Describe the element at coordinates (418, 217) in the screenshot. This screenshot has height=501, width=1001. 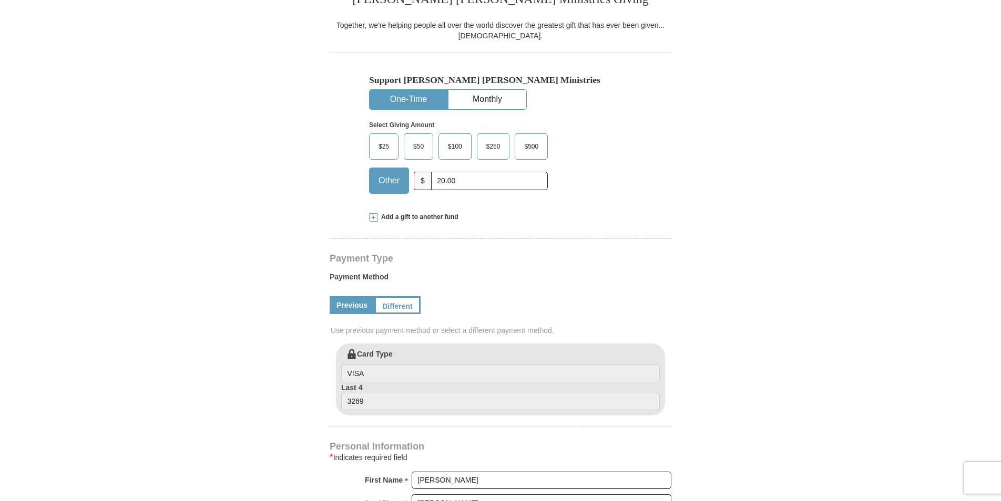
I see `span: Add a gift to another fund` at that location.